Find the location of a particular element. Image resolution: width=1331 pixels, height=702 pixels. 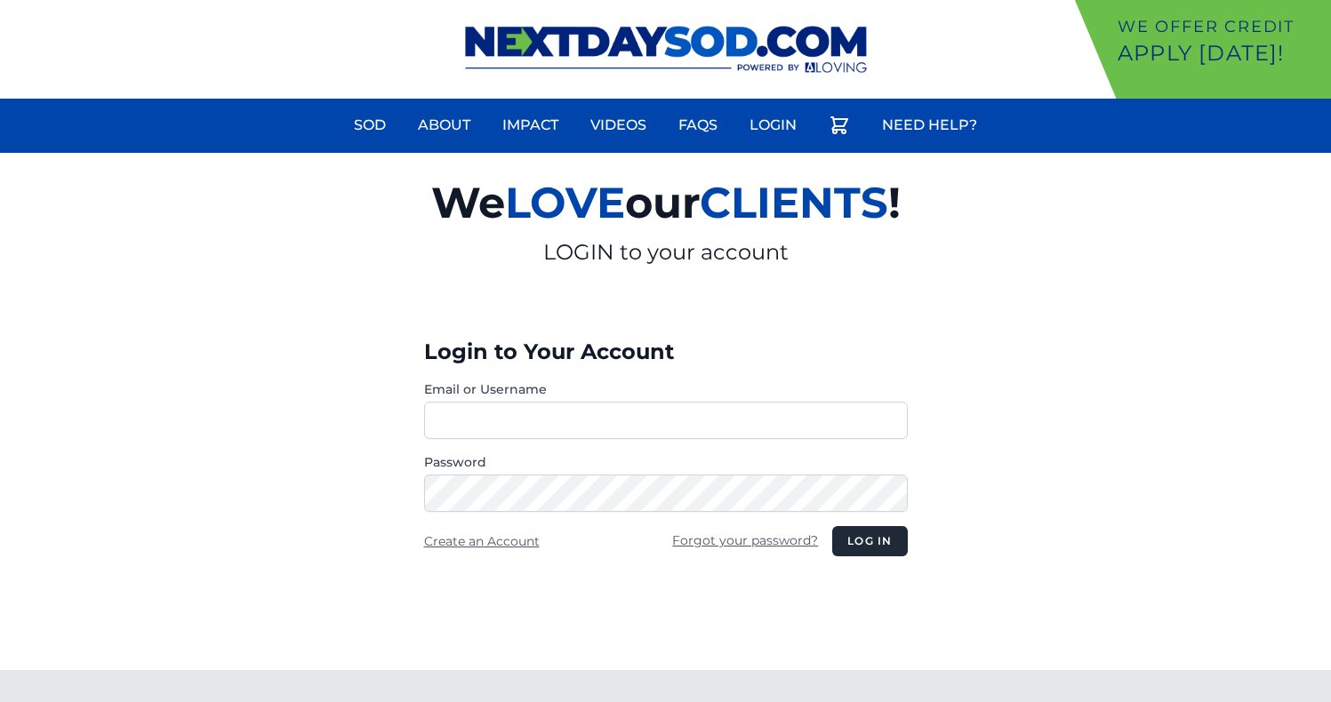

a: About is located at coordinates (444, 125).